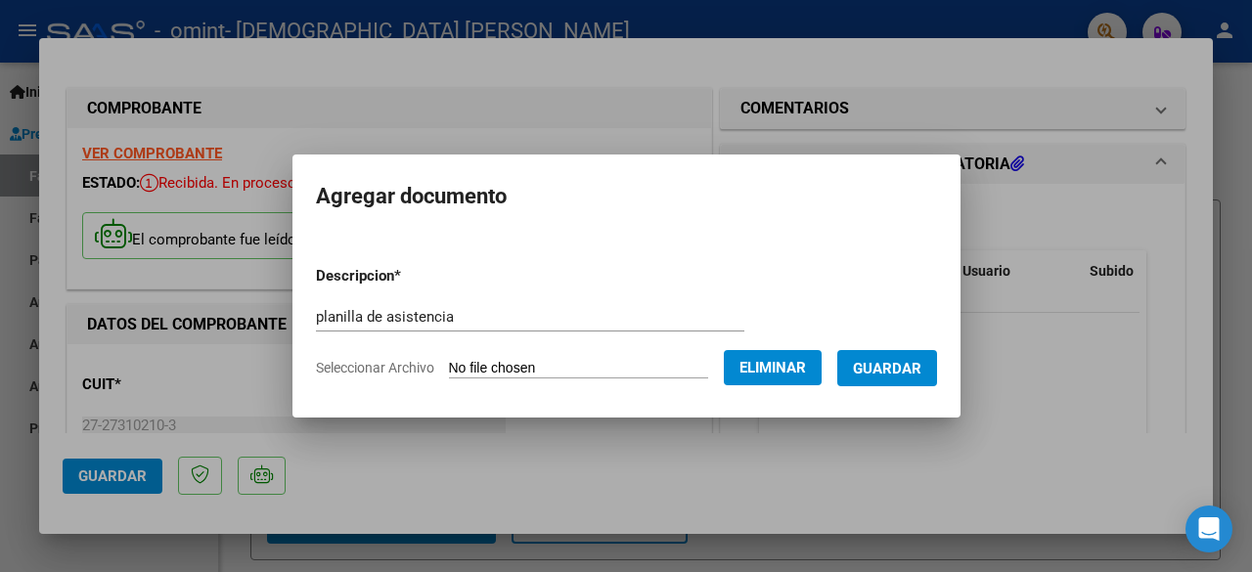  What do you see at coordinates (773, 368) in the screenshot?
I see `span: Eliminar` at bounding box center [773, 368].